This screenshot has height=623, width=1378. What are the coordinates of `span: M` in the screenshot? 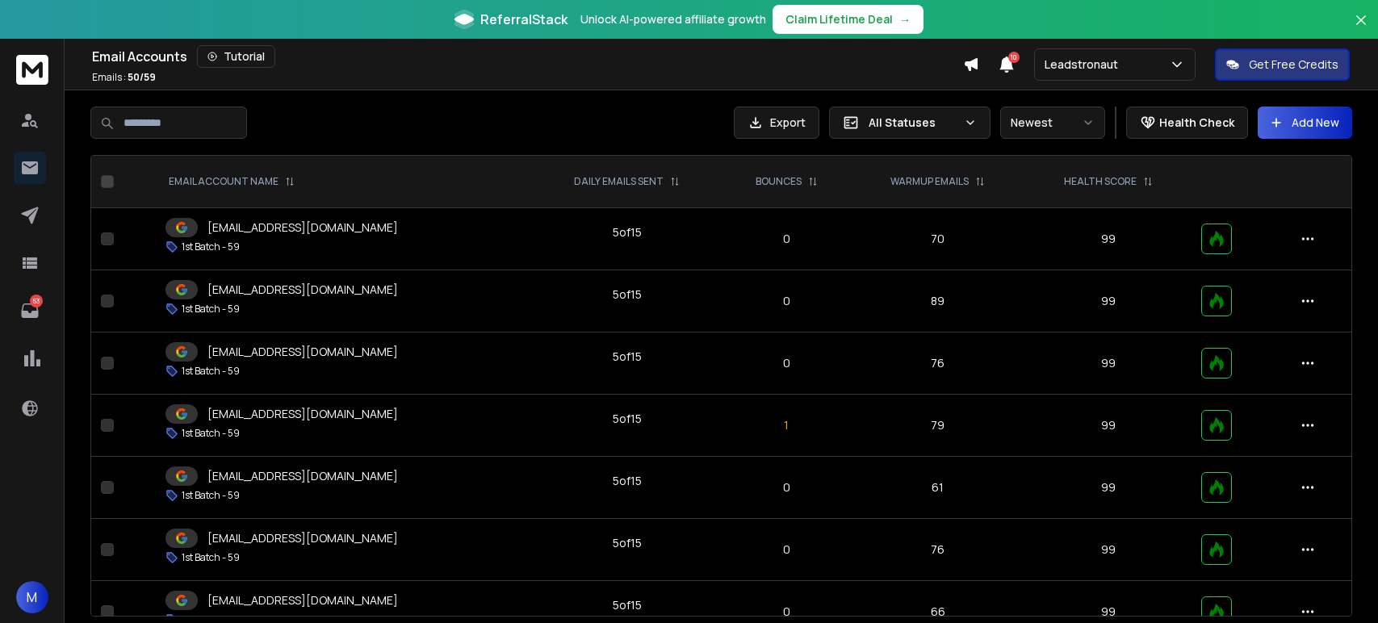 It's located at (32, 597).